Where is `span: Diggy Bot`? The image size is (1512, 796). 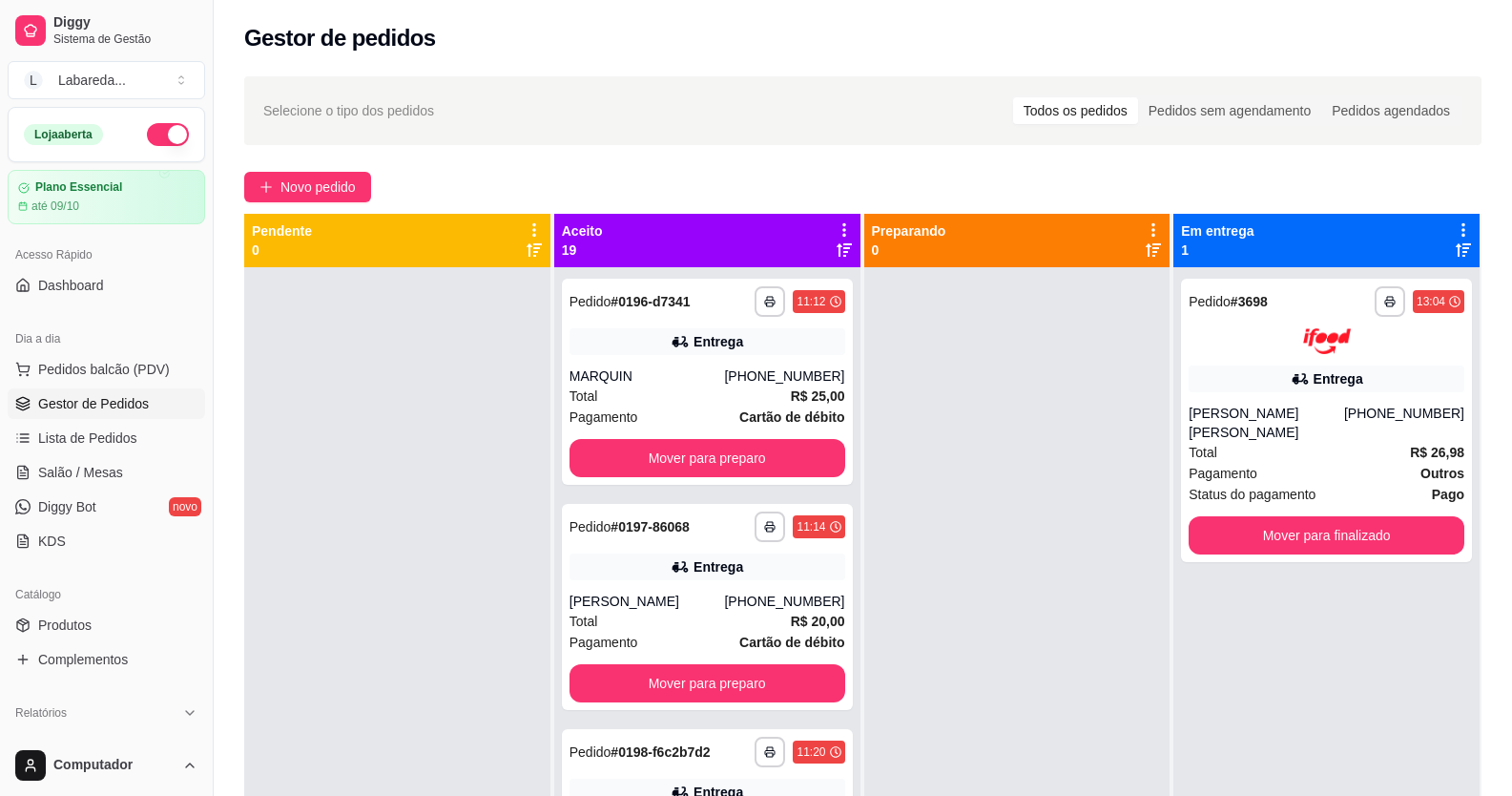
span: Diggy Bot is located at coordinates (67, 507).